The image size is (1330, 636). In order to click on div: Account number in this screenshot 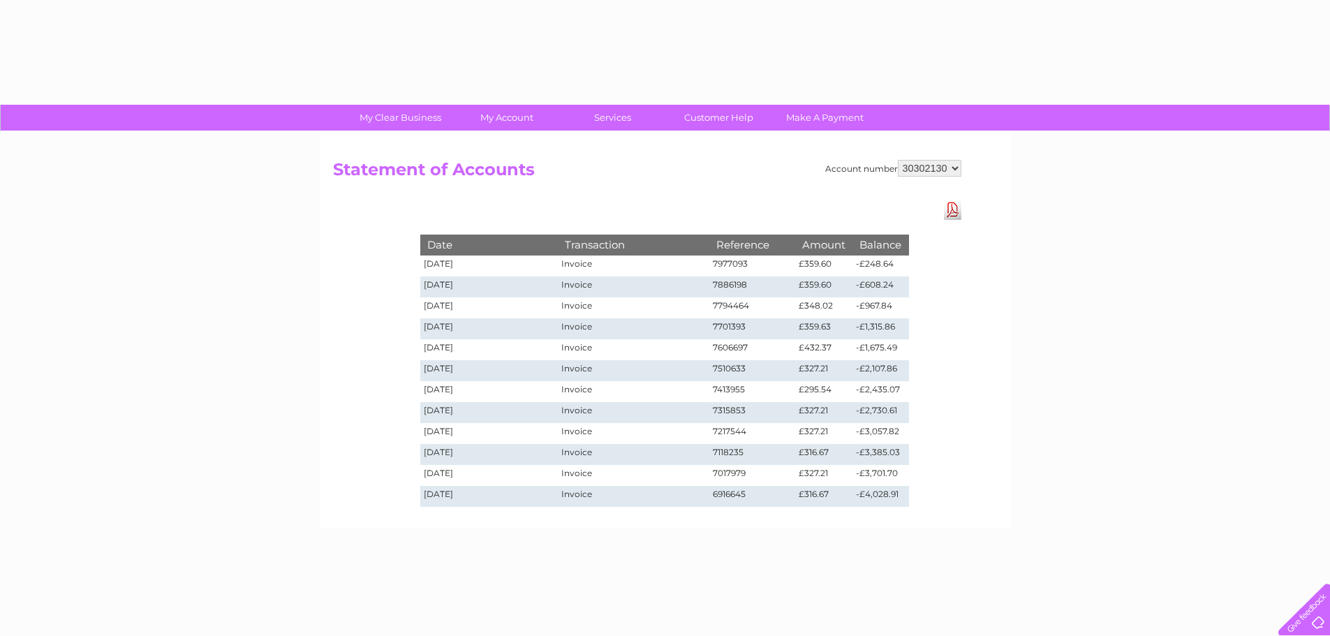, I will do `click(893, 168)`.